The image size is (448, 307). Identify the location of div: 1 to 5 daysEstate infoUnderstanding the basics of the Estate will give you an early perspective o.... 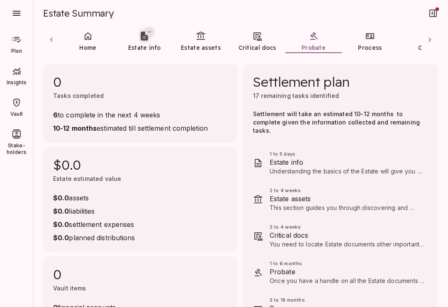
(341, 163).